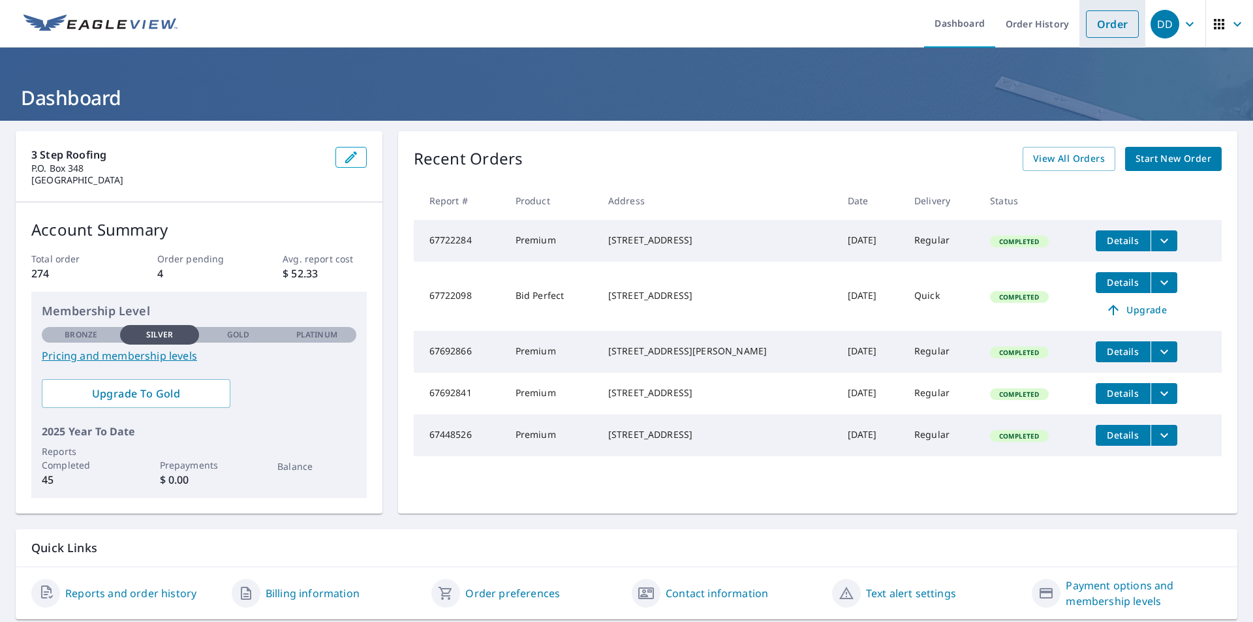 Image resolution: width=1253 pixels, height=622 pixels. Describe the element at coordinates (73, 258) in the screenshot. I see `p: Total order` at that location.